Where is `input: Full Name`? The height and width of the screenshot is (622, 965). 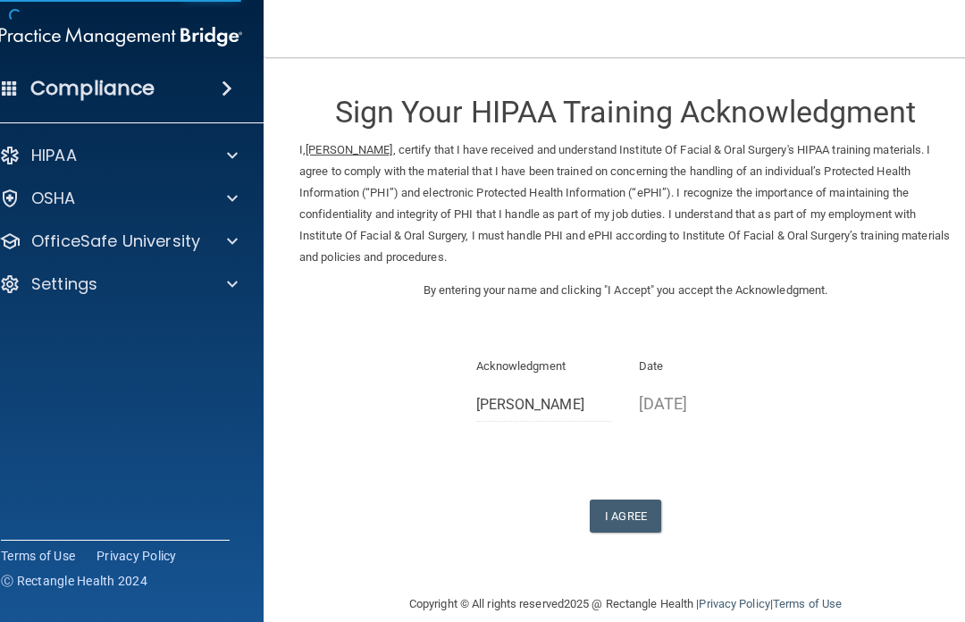 input: Full Name is located at coordinates (544, 405).